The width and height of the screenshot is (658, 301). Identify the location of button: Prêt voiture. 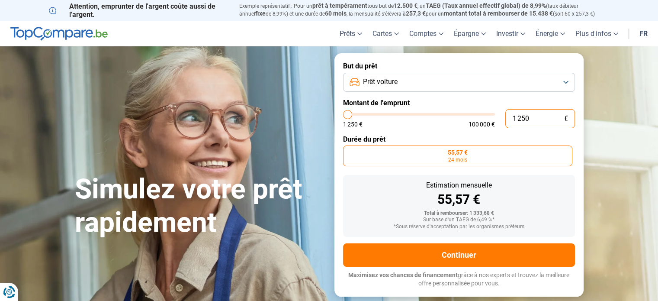
(459, 82).